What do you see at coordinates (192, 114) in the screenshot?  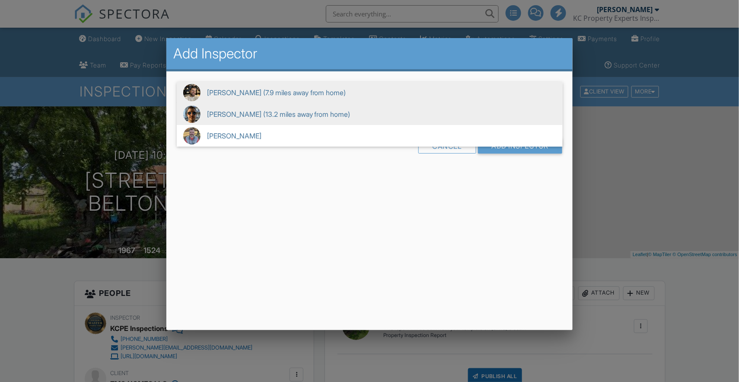 I see `img: e085d0462c054bb2b1890957422df31a.jpeg` at bounding box center [192, 114].